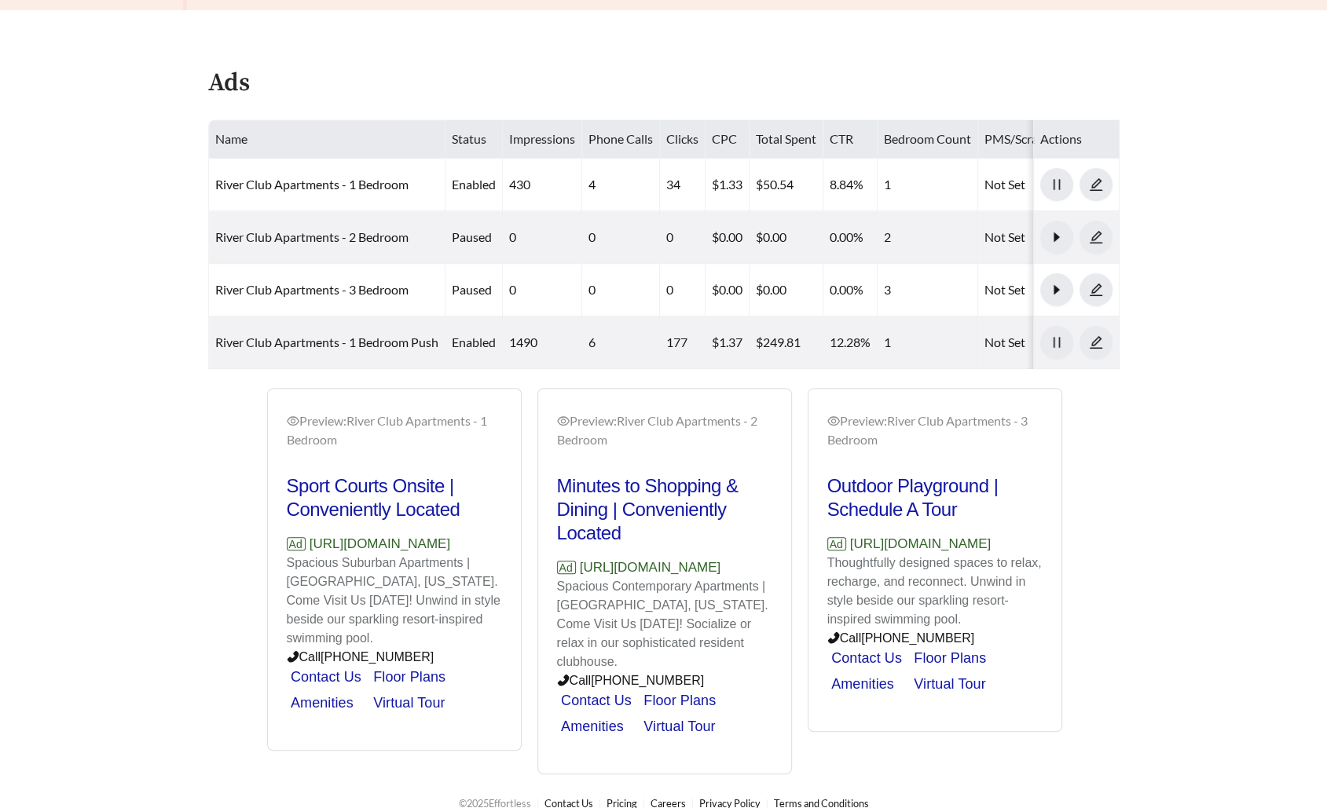 The height and width of the screenshot is (808, 1327). Describe the element at coordinates (1076, 139) in the screenshot. I see `th: Actions` at that location.